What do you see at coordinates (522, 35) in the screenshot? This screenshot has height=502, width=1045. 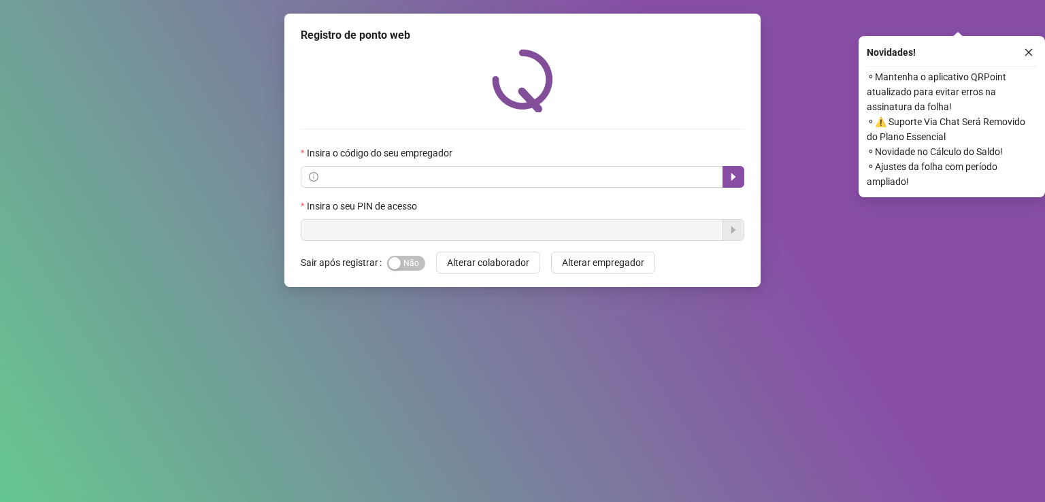 I see `div: Registro de ponto web` at bounding box center [522, 35].